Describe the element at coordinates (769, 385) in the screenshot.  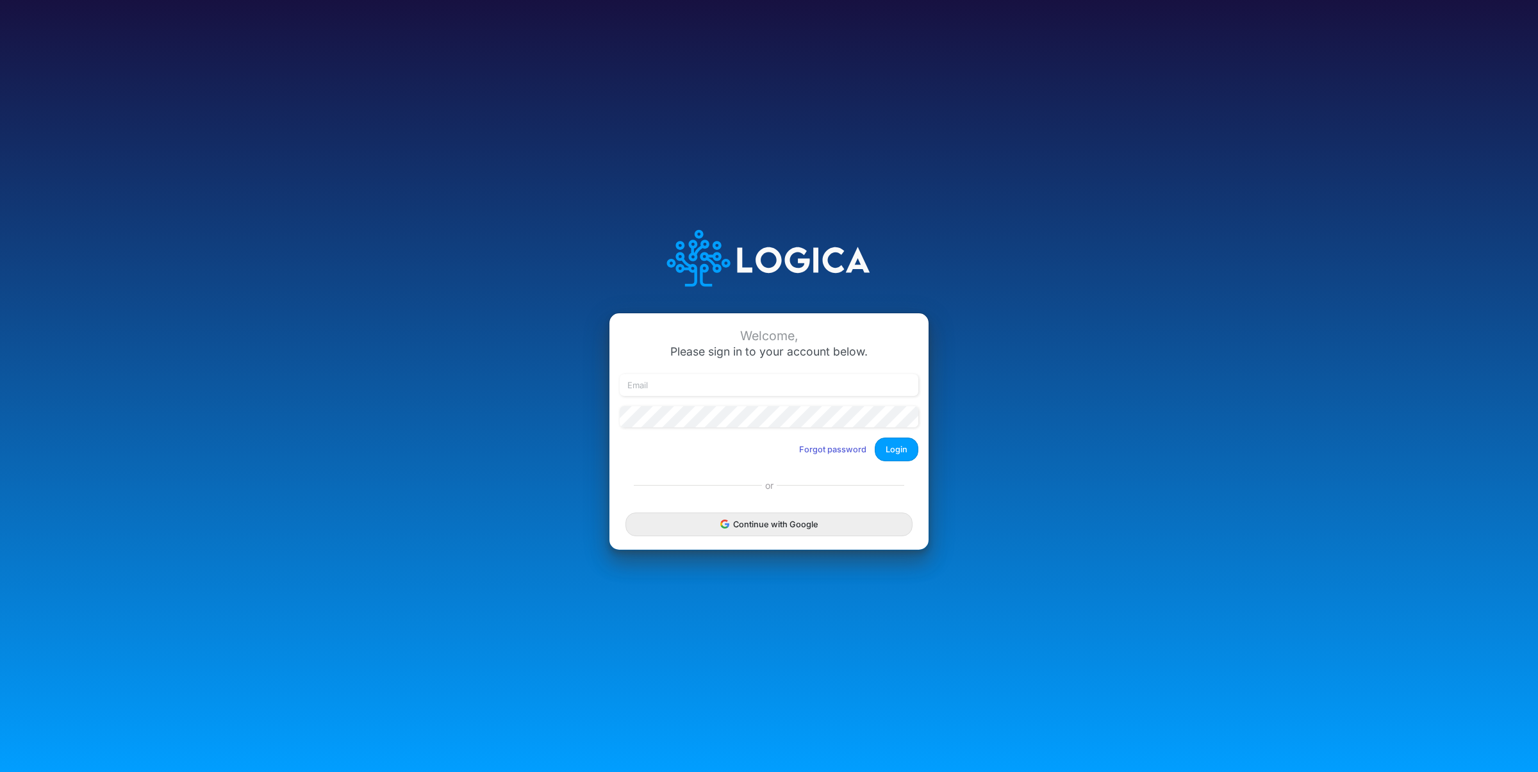
I see `input: Email` at that location.